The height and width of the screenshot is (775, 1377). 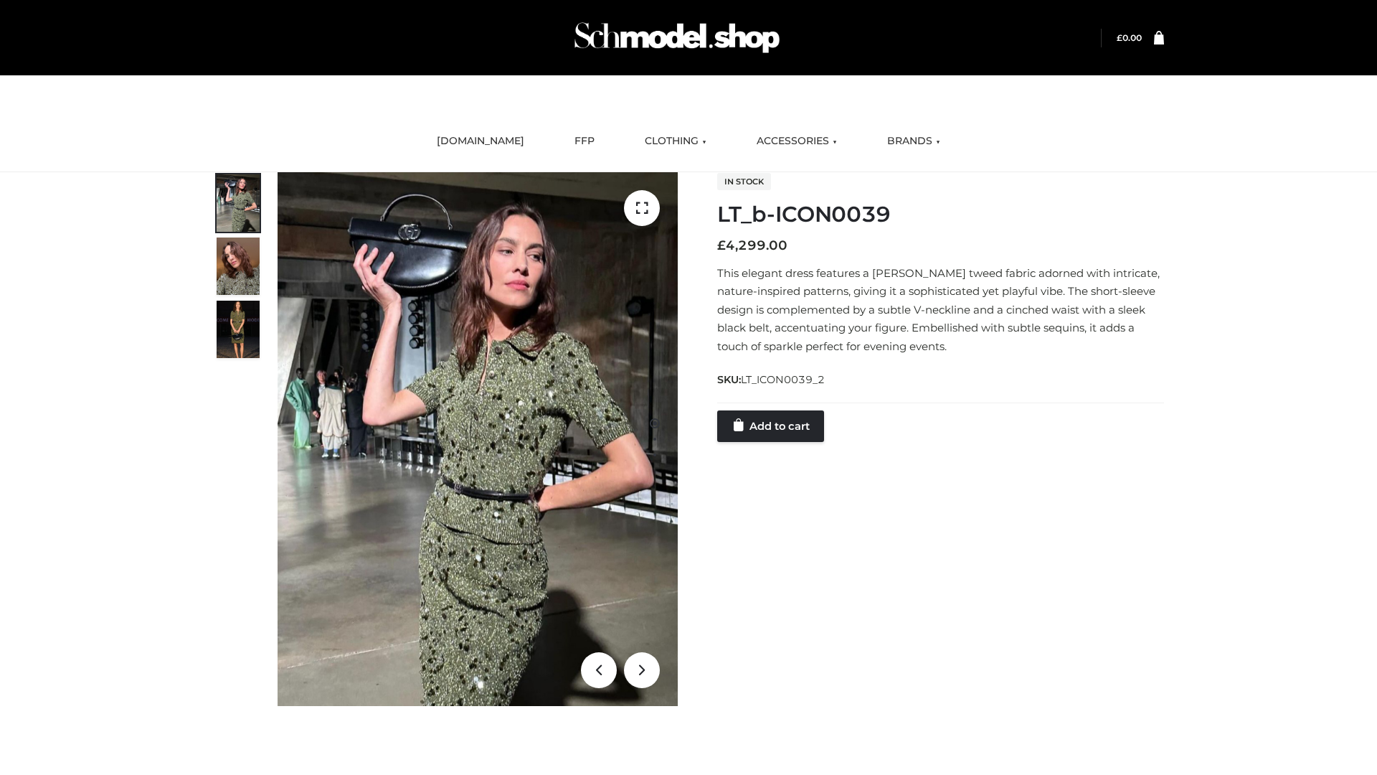 I want to click on a: FFP, so click(x=585, y=141).